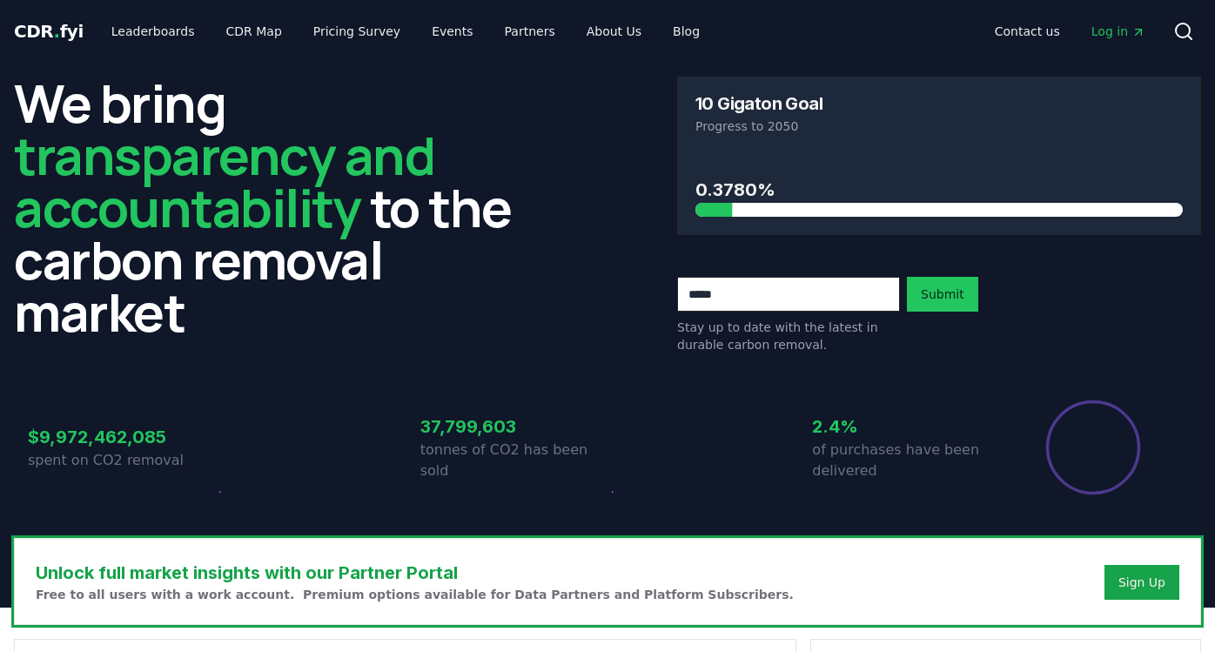 The image size is (1215, 652). Describe the element at coordinates (789, 336) in the screenshot. I see `p: Stay up to date with the latest in durable carbon removal.` at that location.